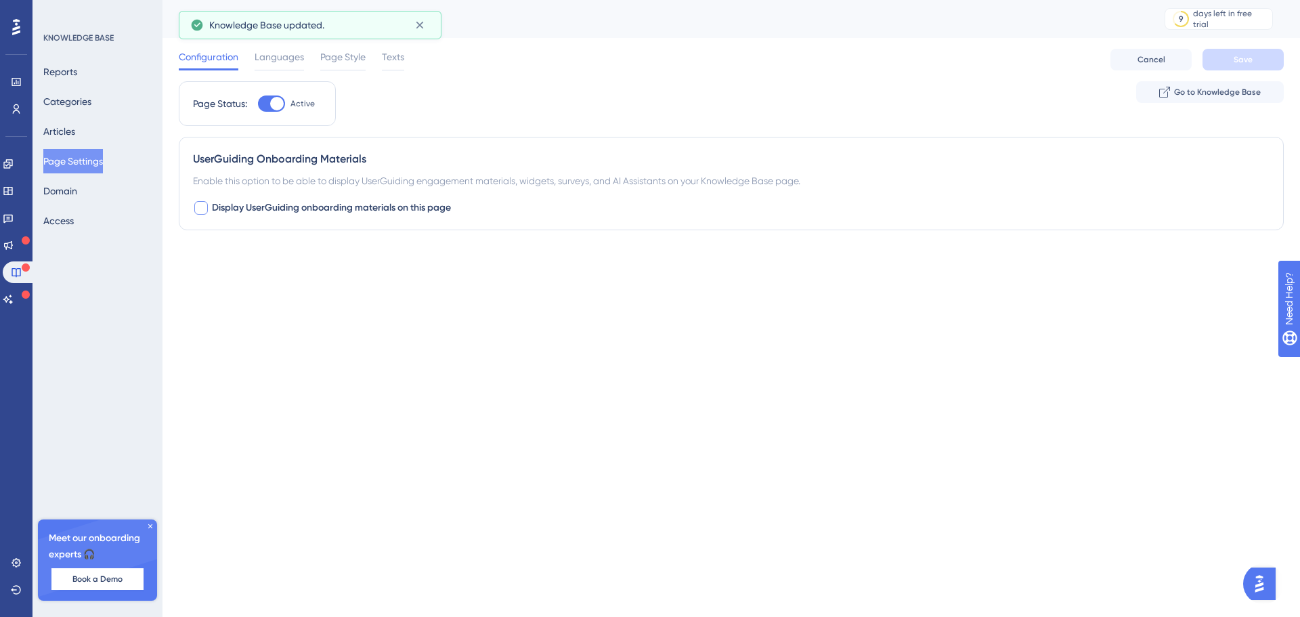  What do you see at coordinates (97, 579) in the screenshot?
I see `span: Book a Demo` at bounding box center [97, 579].